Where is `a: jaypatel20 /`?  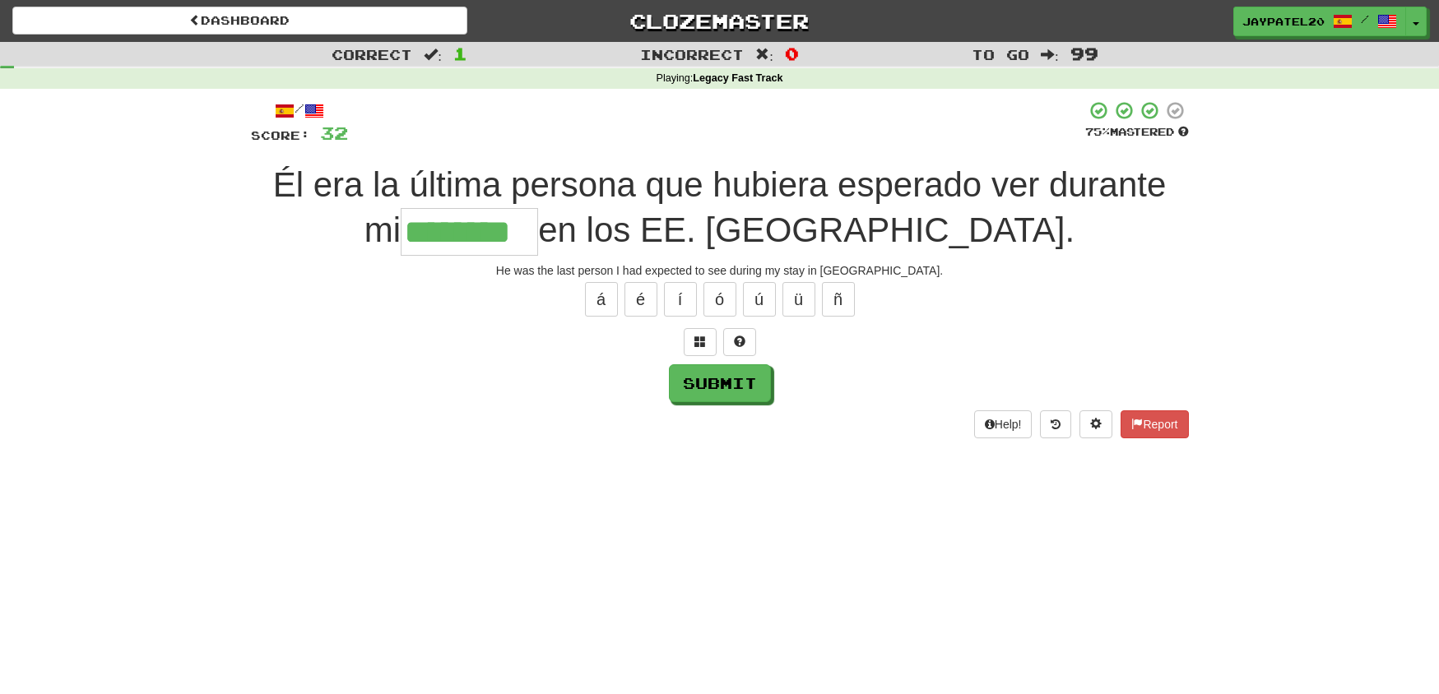 a: jaypatel20 / is located at coordinates (1320, 21).